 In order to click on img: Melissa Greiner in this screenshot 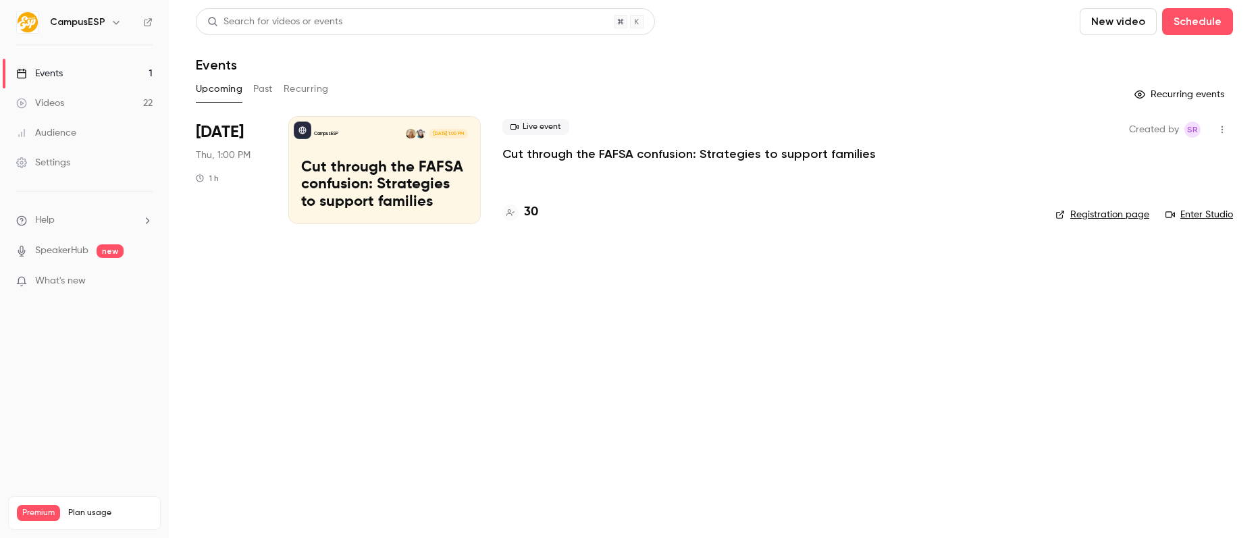, I will do `click(421, 134)`.